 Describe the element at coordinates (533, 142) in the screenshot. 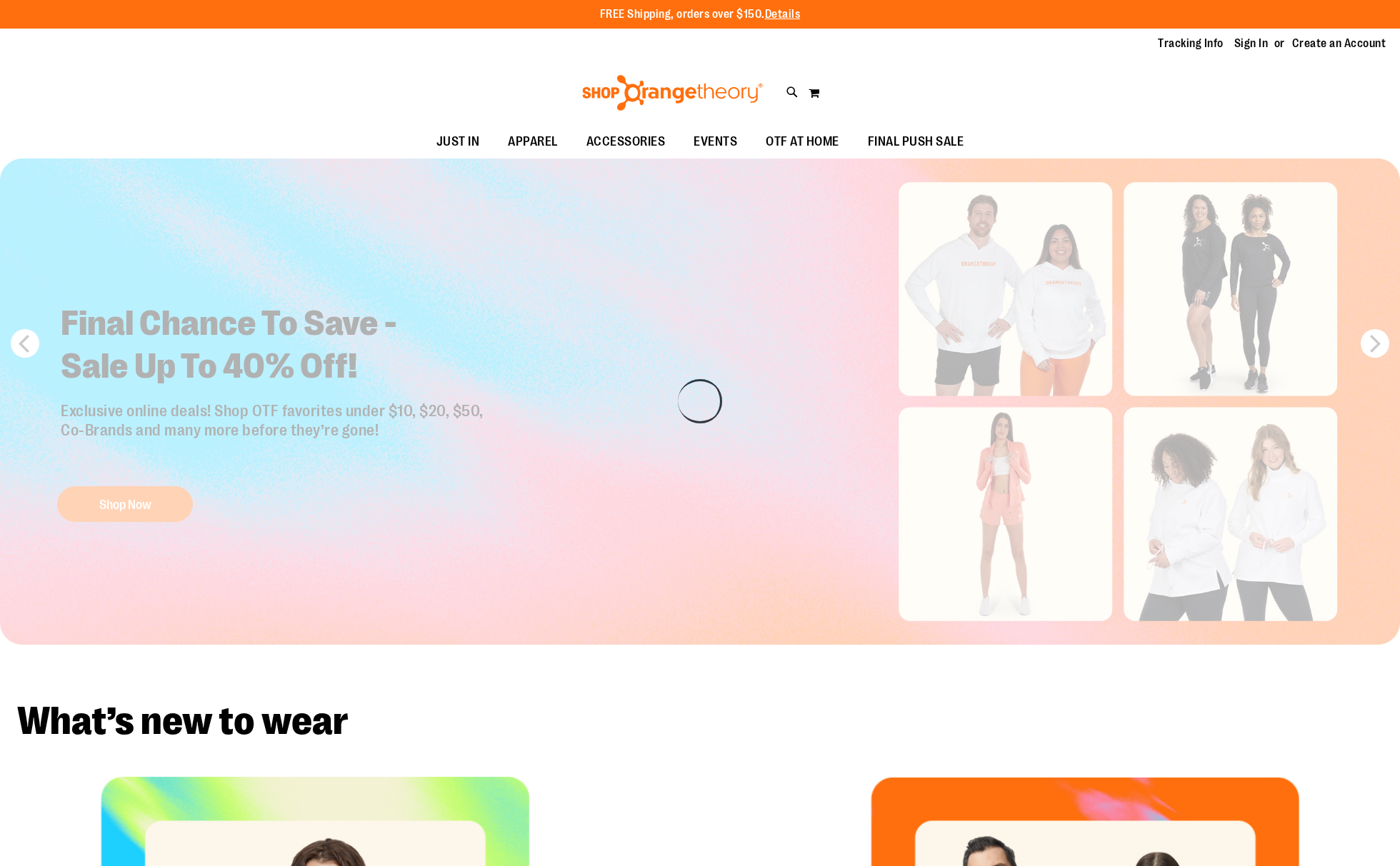

I see `a: APPAREL` at that location.